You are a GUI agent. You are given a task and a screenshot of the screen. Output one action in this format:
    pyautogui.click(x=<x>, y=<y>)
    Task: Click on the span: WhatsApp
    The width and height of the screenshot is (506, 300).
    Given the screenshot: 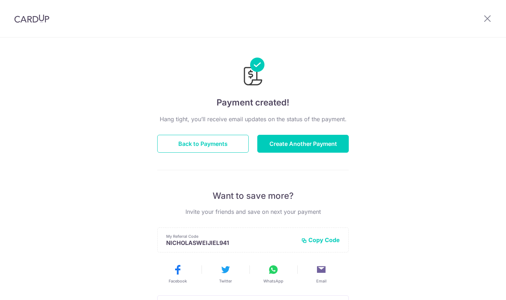 What is the action you would take?
    pyautogui.click(x=273, y=281)
    